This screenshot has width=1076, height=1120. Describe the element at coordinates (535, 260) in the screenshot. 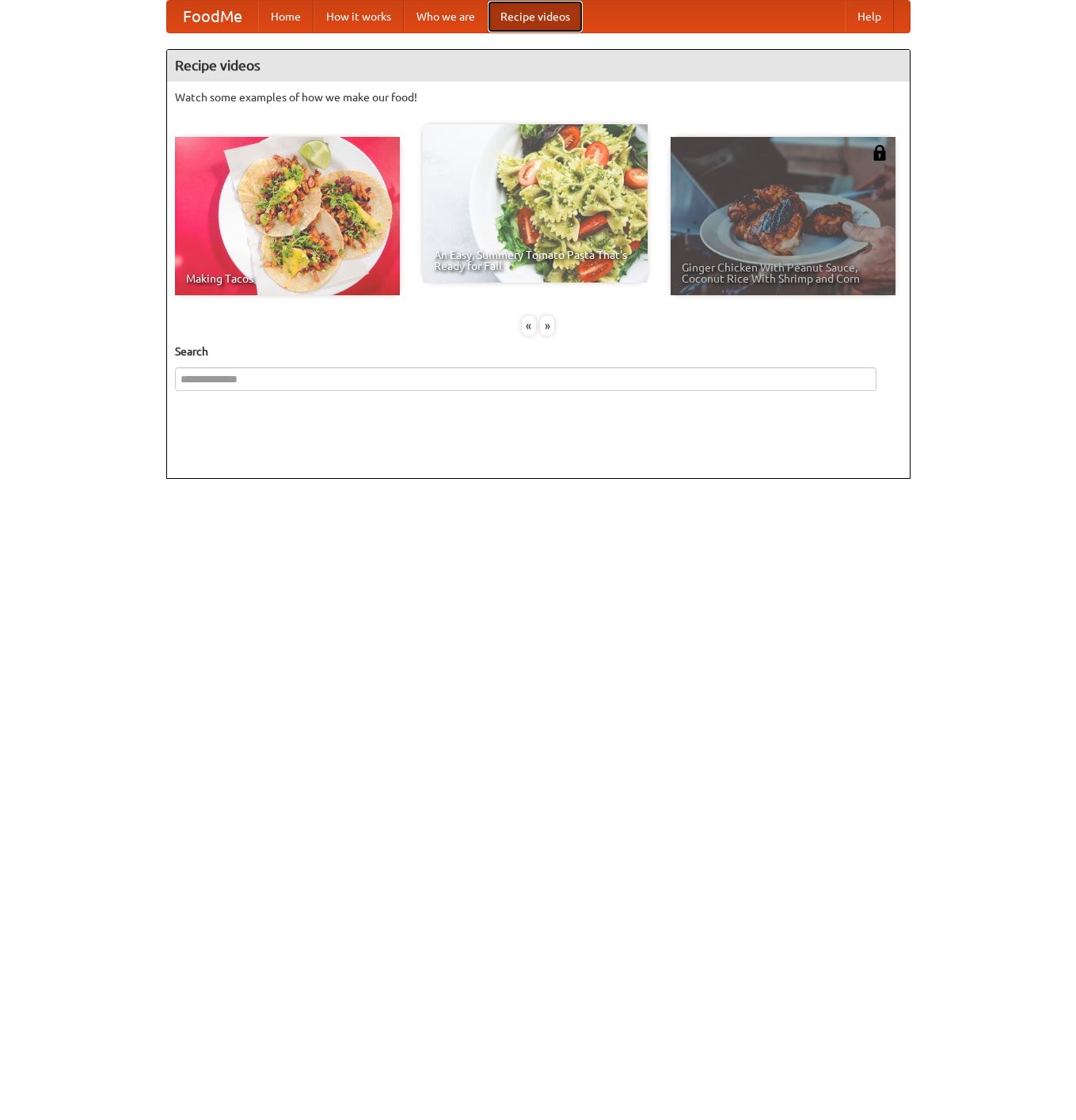

I see `span: An Easy, Summery Tomato Pasta That's Ready for Fall` at that location.